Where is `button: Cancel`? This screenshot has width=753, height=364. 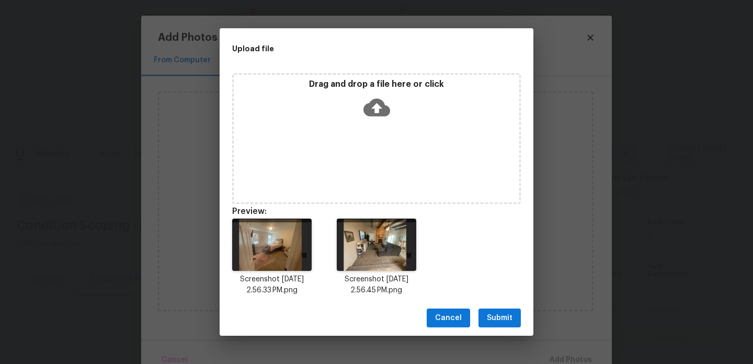 button: Cancel is located at coordinates (448, 318).